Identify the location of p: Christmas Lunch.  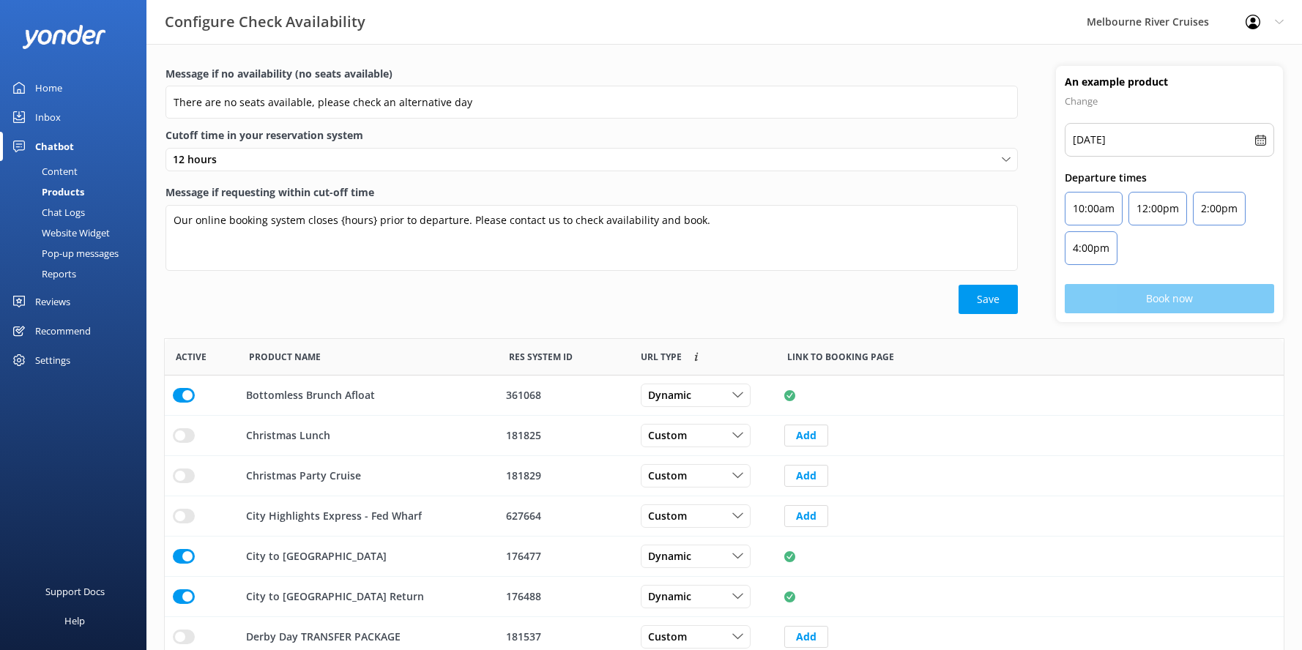
(288, 436).